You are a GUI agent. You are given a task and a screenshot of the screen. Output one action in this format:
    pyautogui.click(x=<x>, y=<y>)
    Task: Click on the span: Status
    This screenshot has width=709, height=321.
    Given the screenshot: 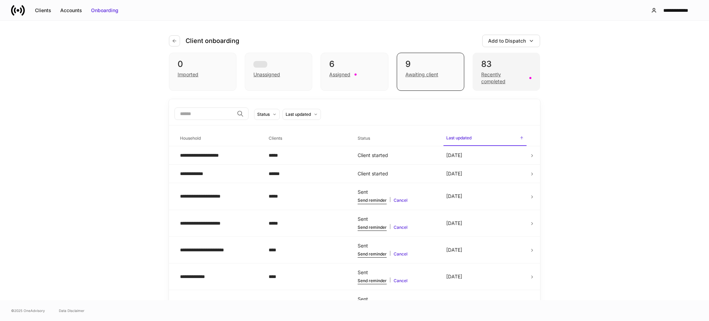 What is the action you would take?
    pyautogui.click(x=397, y=138)
    